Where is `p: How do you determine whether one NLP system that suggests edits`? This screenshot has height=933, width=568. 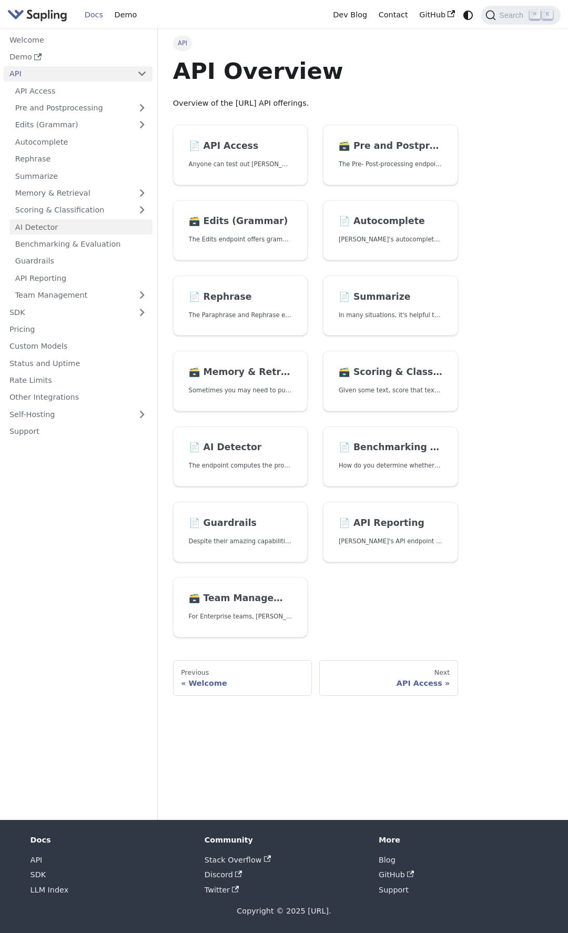
p: How do you determine whether one NLP system that suggests edits is located at coordinates (390, 465).